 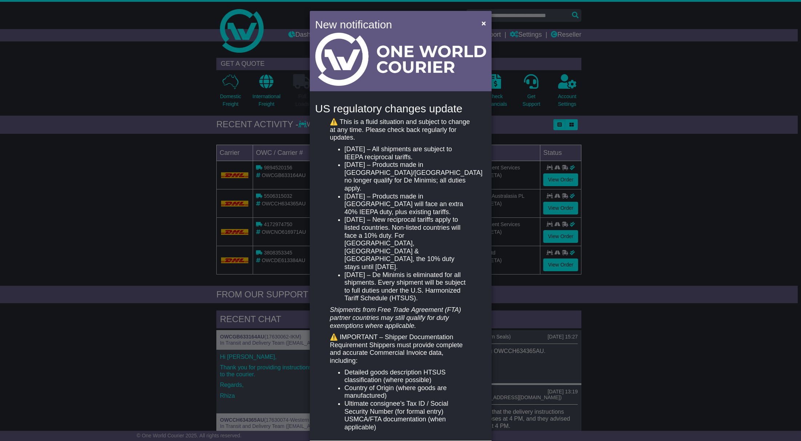 What do you see at coordinates (400, 130) in the screenshot?
I see `p: ⚠️ This is a fluid situation and subject to change at any time. Please check back regularly for u...` at bounding box center [400, 130].